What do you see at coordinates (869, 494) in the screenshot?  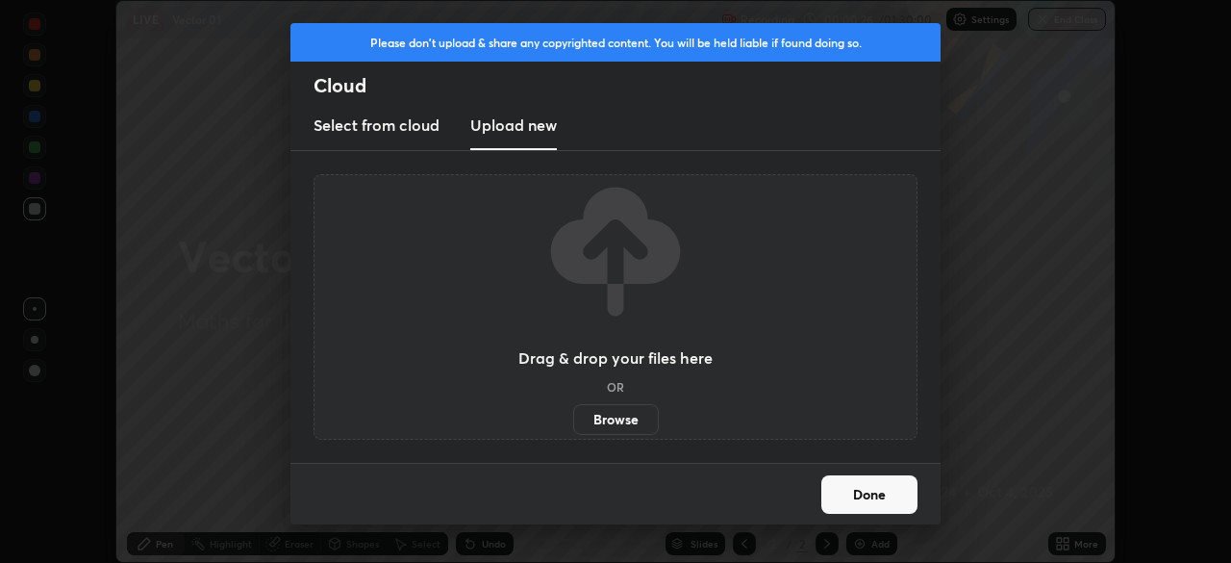 I see `button: Done` at bounding box center [869, 494].